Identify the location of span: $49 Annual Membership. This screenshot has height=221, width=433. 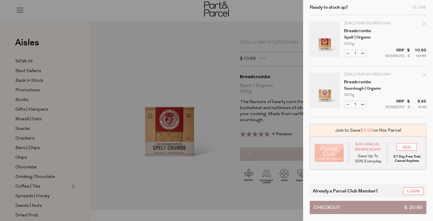
(368, 147).